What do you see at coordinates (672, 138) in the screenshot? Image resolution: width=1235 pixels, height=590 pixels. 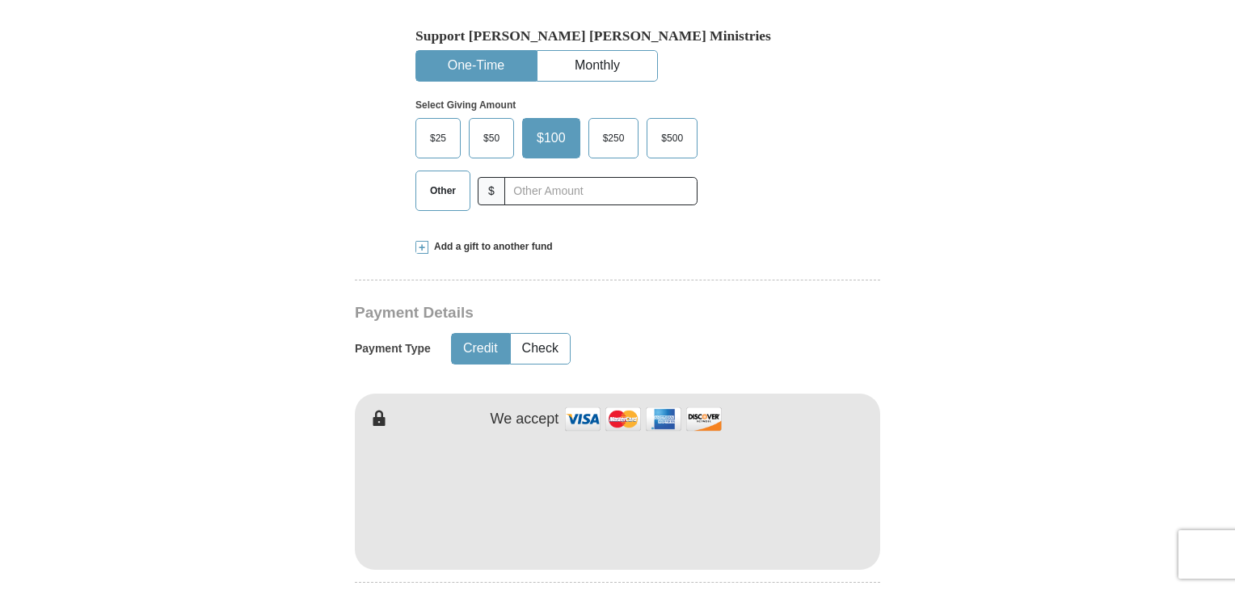 I see `span: $500` at bounding box center [672, 138].